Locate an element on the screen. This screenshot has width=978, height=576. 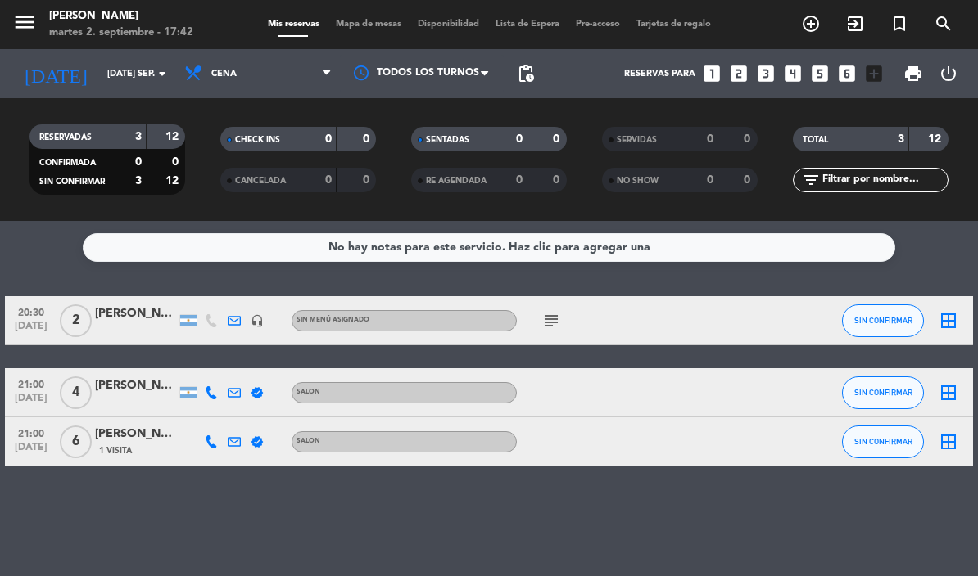
span: Mapa de mesas is located at coordinates (368, 24).